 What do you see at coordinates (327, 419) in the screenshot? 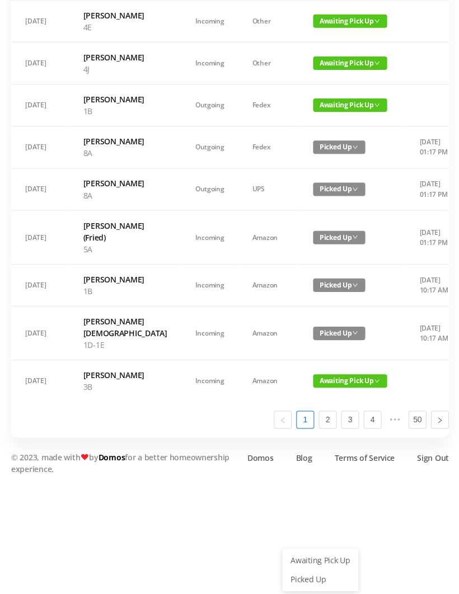
I see `a: 2` at bounding box center [327, 419].